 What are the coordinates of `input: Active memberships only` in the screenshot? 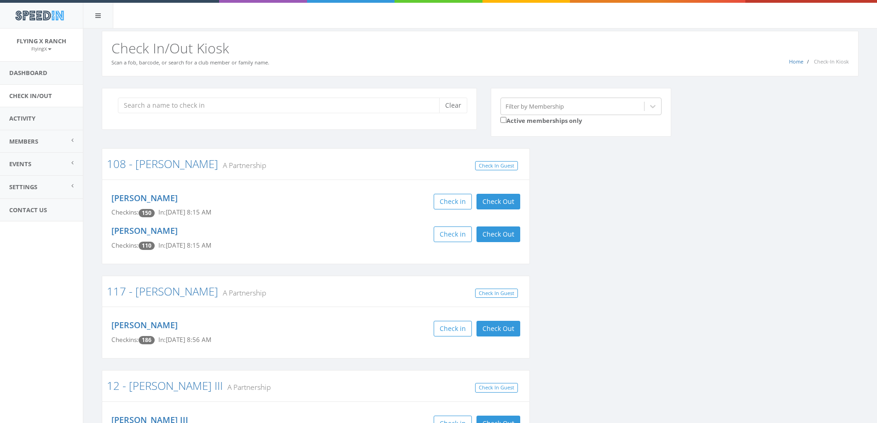 It's located at (503, 120).